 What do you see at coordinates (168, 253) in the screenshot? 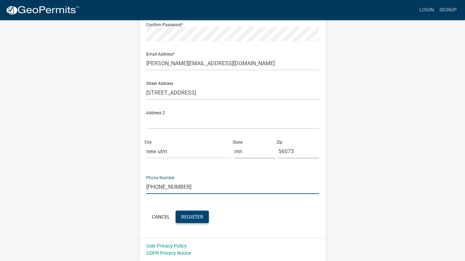
I see `a: GDPR Privacy Notice` at bounding box center [168, 253].